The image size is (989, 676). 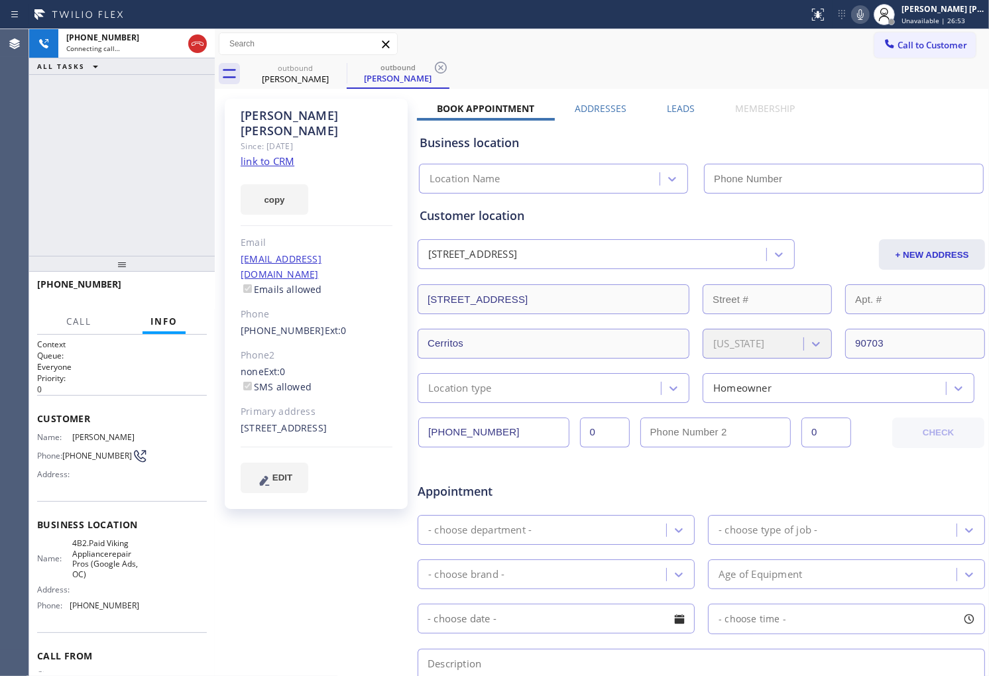 What do you see at coordinates (938, 433) in the screenshot?
I see `button: CHECK` at bounding box center [938, 433].